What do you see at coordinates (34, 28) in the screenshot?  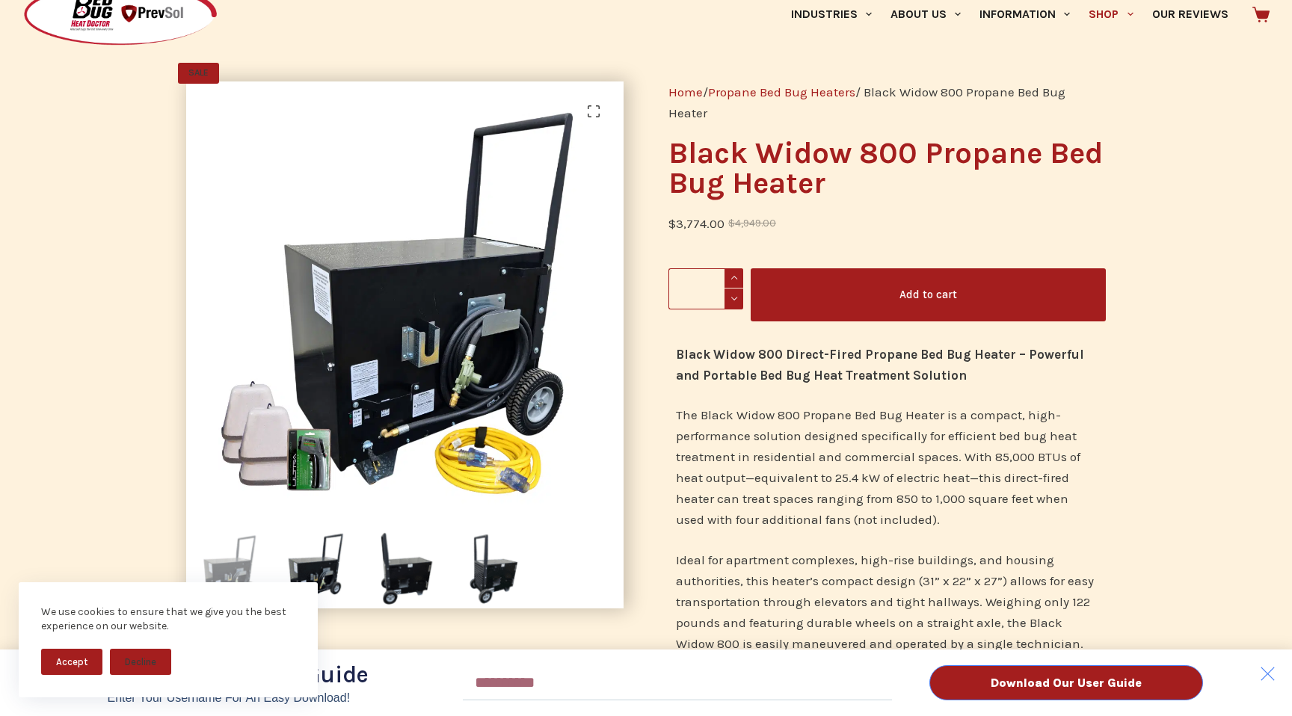 I see `button: Open LiveChat chat widget` at bounding box center [34, 28].